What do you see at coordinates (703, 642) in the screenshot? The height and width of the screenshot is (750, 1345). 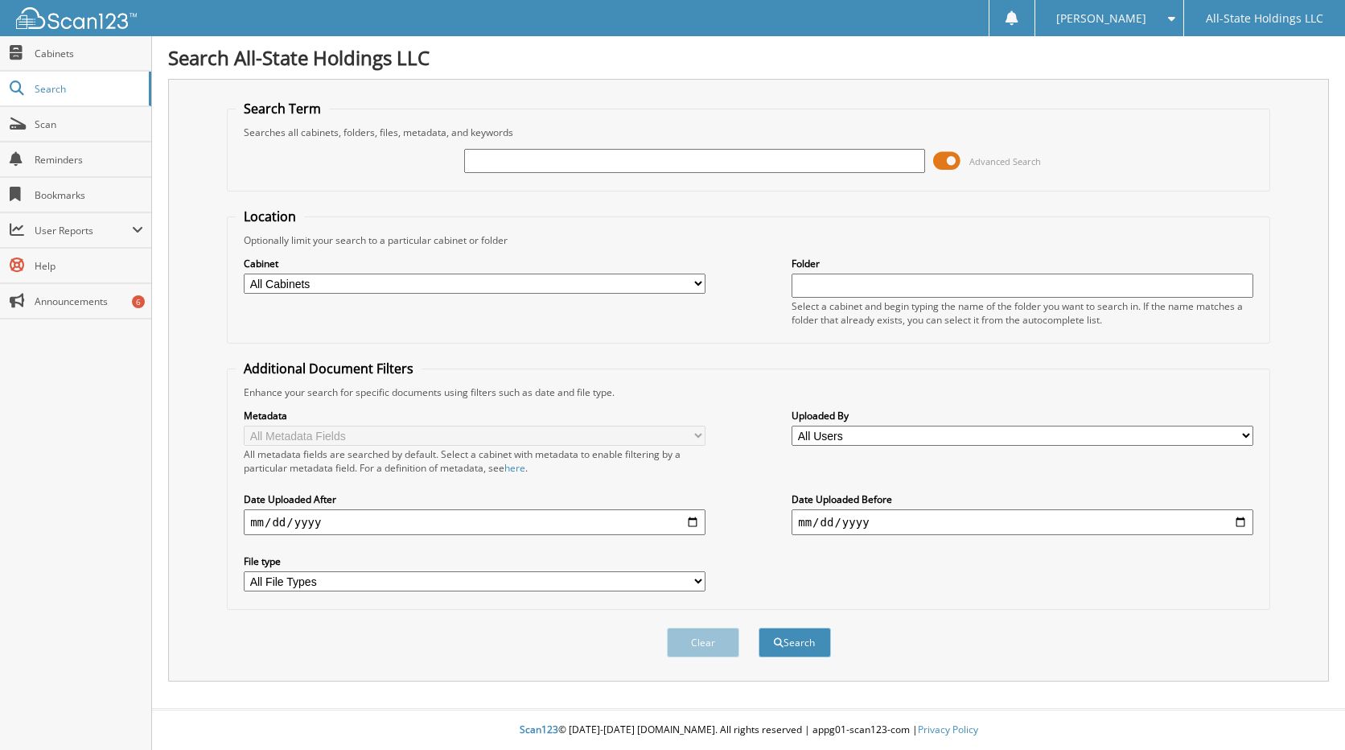 I see `button: Clear` at bounding box center [703, 642].